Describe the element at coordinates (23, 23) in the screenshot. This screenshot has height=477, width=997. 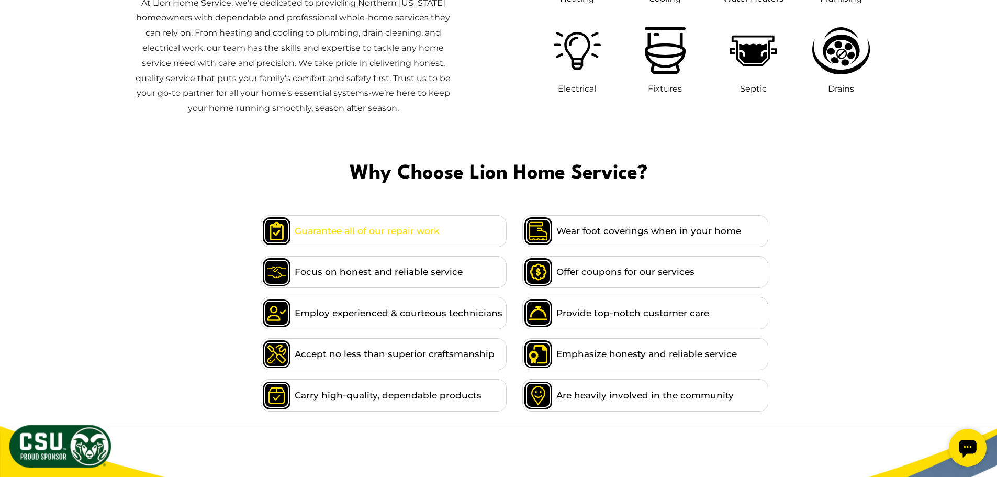
I see `div: Open chat widget` at that location.